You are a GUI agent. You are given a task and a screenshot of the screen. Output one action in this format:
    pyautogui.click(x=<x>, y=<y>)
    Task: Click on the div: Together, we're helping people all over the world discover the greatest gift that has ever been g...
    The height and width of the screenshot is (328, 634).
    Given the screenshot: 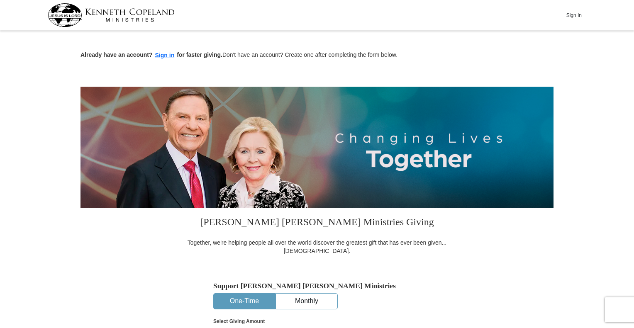 What is the action you would take?
    pyautogui.click(x=317, y=247)
    